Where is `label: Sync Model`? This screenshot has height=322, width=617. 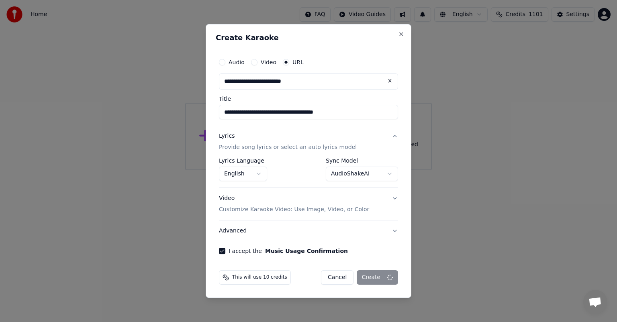
label: Sync Model is located at coordinates (362, 161).